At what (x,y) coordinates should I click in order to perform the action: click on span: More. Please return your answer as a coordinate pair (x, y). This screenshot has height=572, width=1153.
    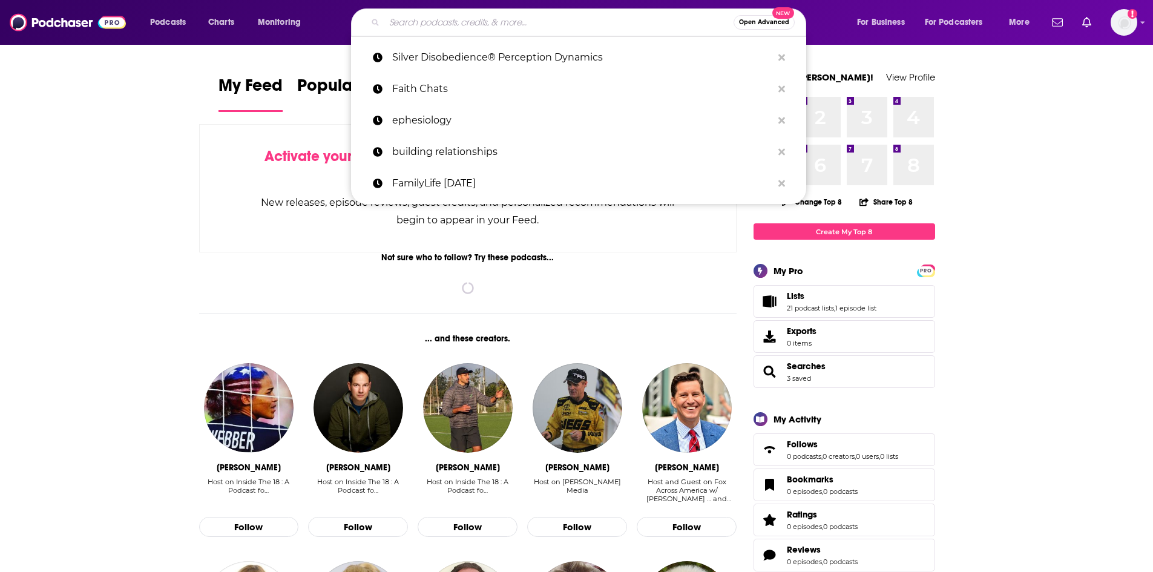
    Looking at the image, I should click on (1020, 22).